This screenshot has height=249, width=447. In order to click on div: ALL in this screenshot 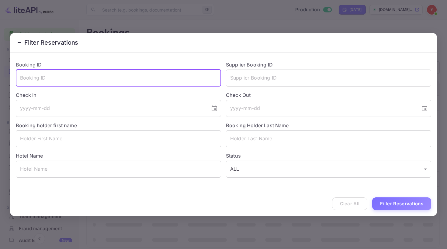, I will do `click(329, 169)`.